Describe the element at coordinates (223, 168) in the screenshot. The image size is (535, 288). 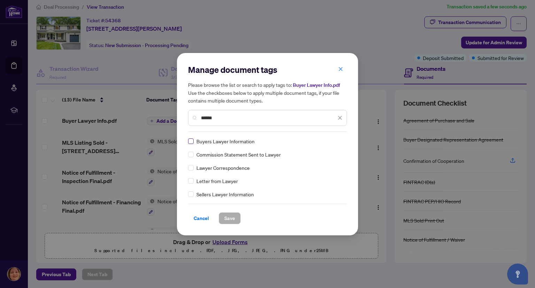
I see `span: Lawyer Correspondence` at that location.